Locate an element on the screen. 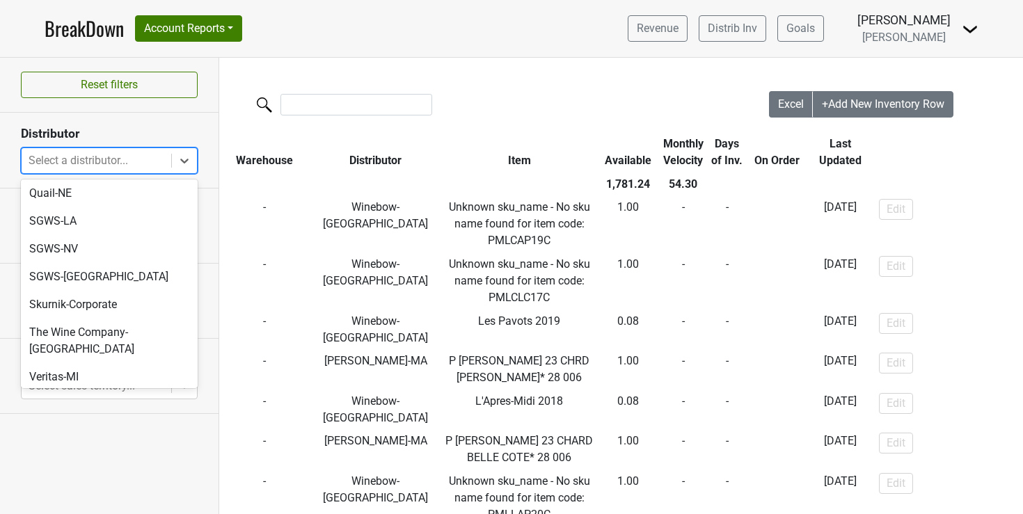 The width and height of the screenshot is (1023, 514). button: Account Reports is located at coordinates (189, 29).